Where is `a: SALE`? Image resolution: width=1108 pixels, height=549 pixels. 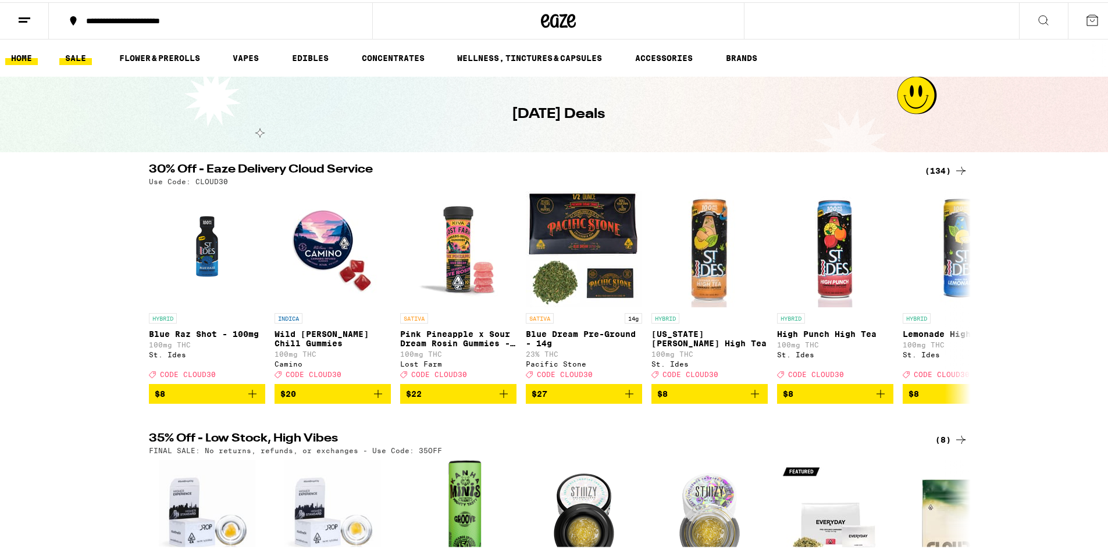
a: SALE is located at coordinates (76, 56).